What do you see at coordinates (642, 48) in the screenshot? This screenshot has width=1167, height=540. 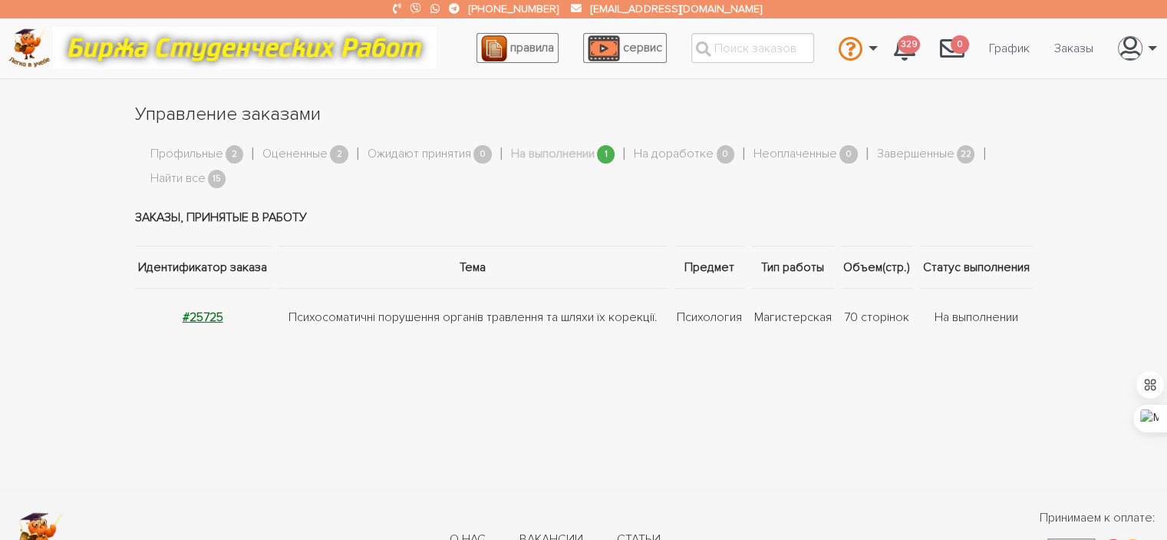 I see `span: сервис` at bounding box center [642, 48].